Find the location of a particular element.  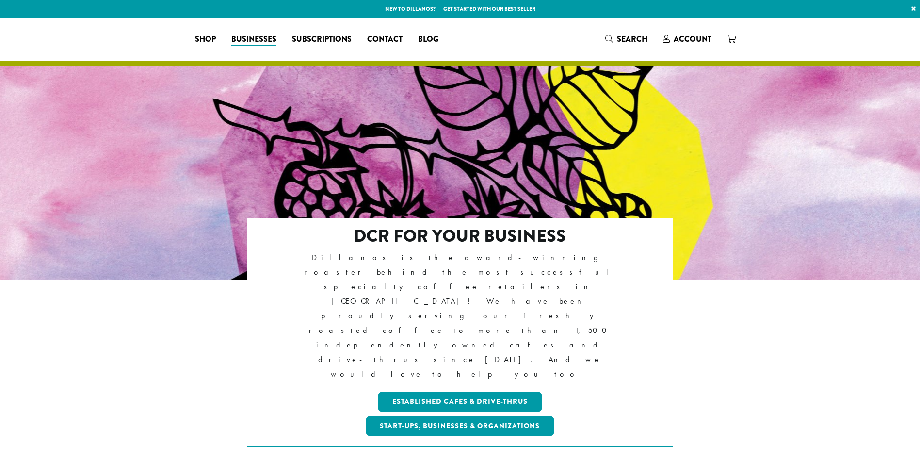

span: Search is located at coordinates (632, 39).